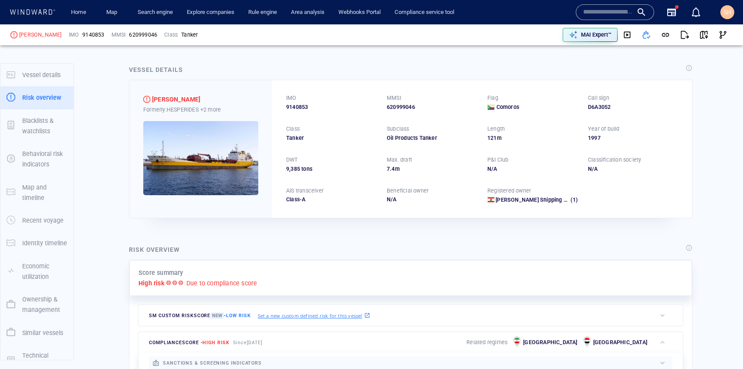 This screenshot has width=743, height=369. Describe the element at coordinates (155, 12) in the screenshot. I see `button: Search engine` at that location.